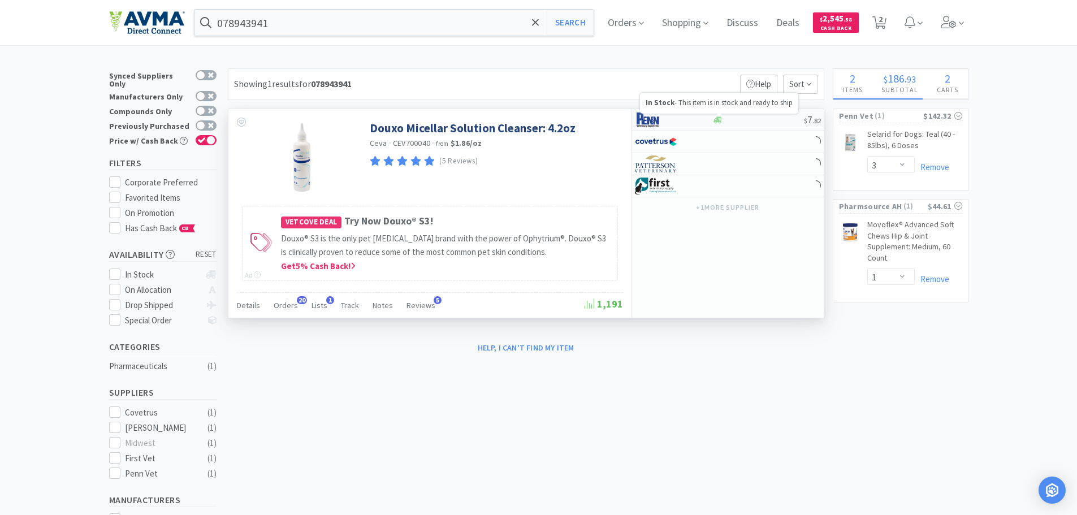 This screenshot has width=1077, height=515. I want to click on div: On Promotion, so click(171, 213).